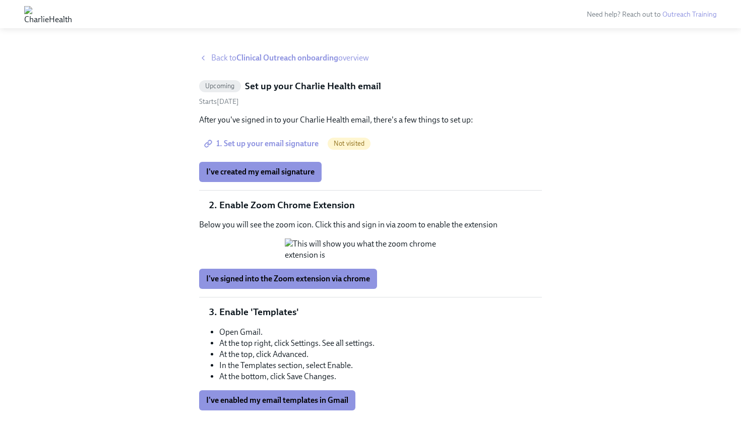 The image size is (741, 421). I want to click on a: Back toClinical Outreach onboardingoverview, so click(371, 58).